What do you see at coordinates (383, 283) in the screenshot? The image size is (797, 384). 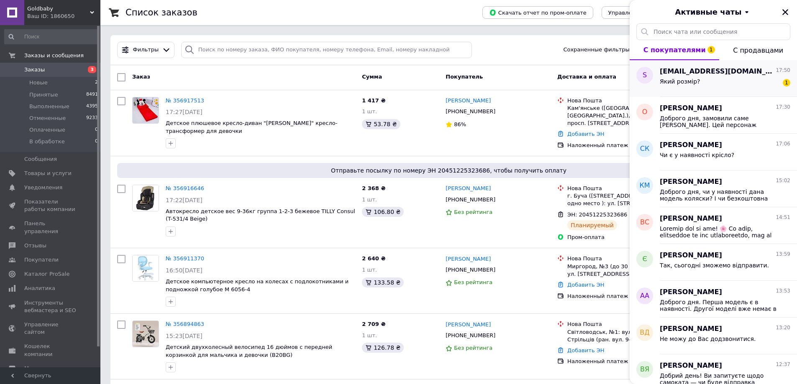 I see `div: 133.58 ₴` at bounding box center [383, 283].